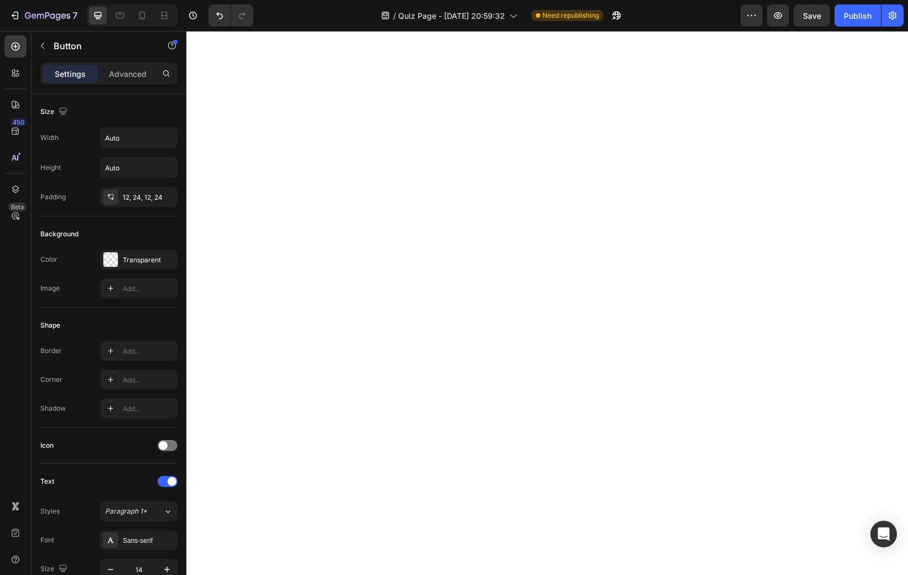 This screenshot has height=575, width=908. Describe the element at coordinates (51, 351) in the screenshot. I see `div: Border` at that location.